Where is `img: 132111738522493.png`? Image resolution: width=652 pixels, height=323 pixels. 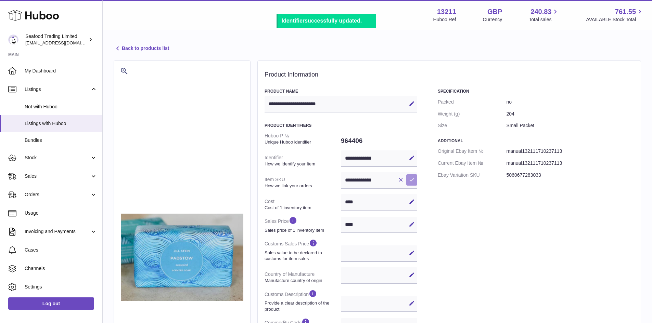 img: 132111738522493.png is located at coordinates (182, 258).